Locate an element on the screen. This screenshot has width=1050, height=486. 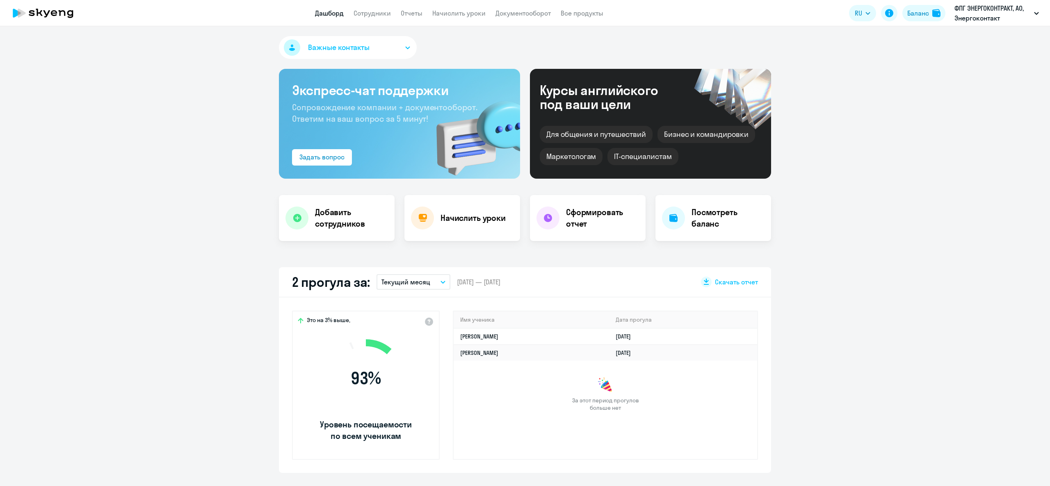
span: Это на 3% выше, is located at coordinates (328, 321).